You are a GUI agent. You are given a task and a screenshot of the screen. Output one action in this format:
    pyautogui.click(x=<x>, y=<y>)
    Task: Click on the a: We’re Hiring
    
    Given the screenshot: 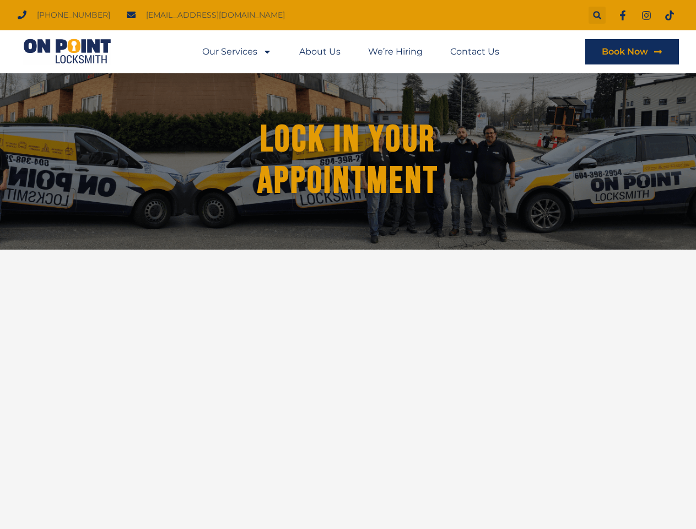 What is the action you would take?
    pyautogui.click(x=395, y=52)
    